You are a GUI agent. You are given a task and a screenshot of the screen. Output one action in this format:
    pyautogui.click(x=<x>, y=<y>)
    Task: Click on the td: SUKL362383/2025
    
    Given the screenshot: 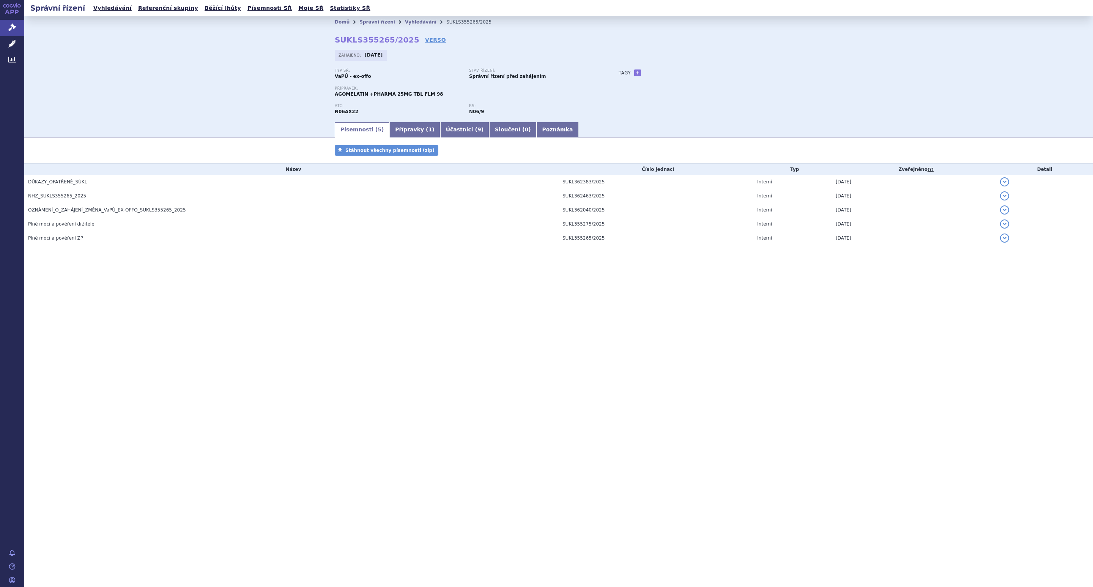 What is the action you would take?
    pyautogui.click(x=656, y=182)
    